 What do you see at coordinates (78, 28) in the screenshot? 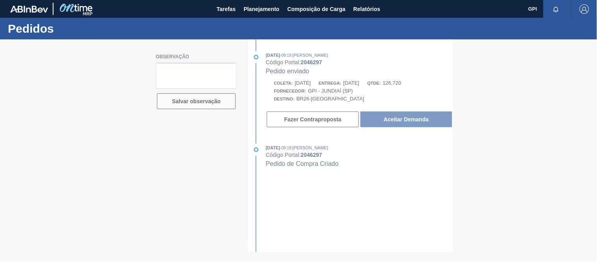
I see `h1: Pedidos` at bounding box center [78, 28].